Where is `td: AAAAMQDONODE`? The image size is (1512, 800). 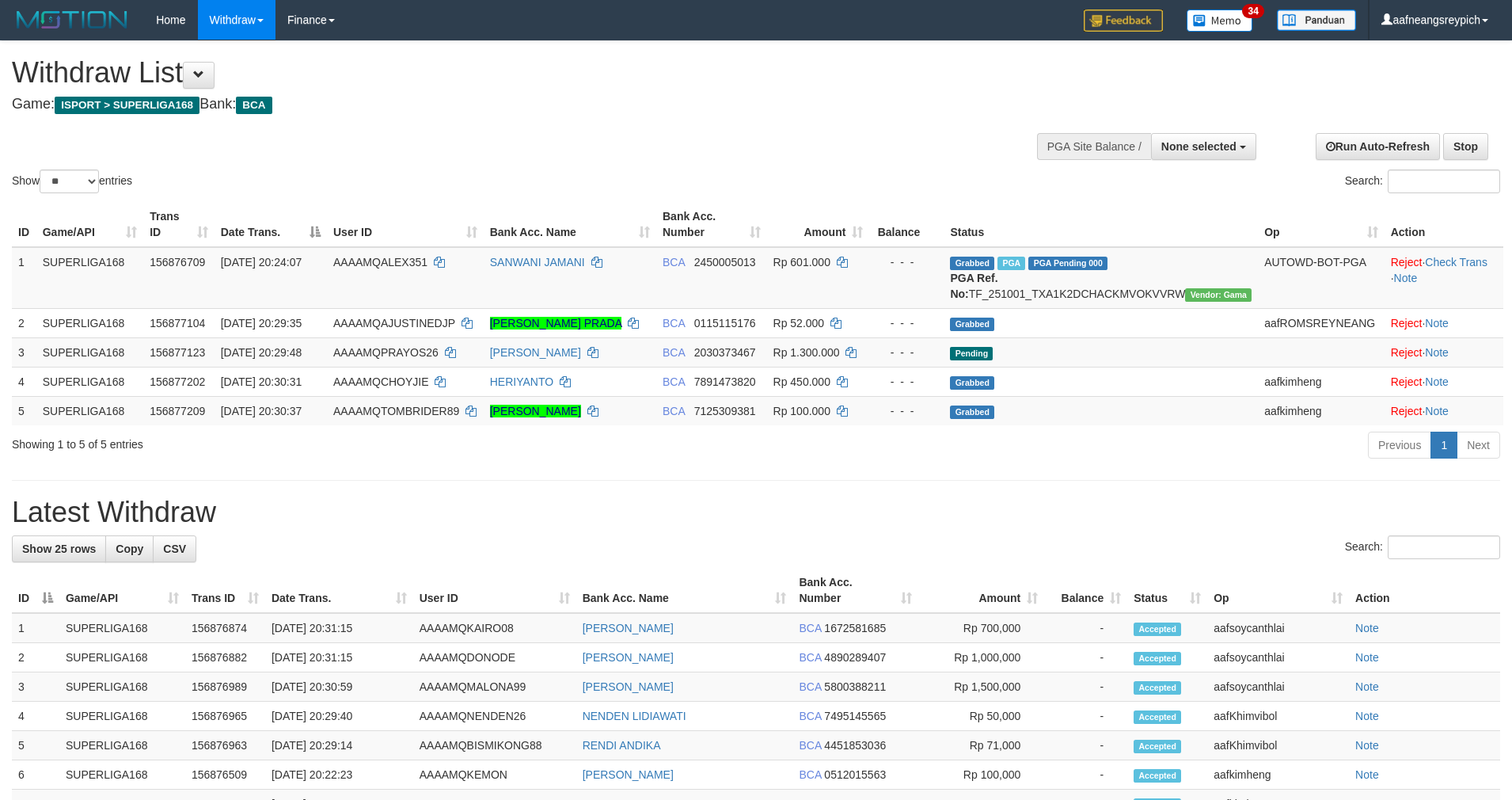
td: AAAAMQDONODE is located at coordinates (495, 657).